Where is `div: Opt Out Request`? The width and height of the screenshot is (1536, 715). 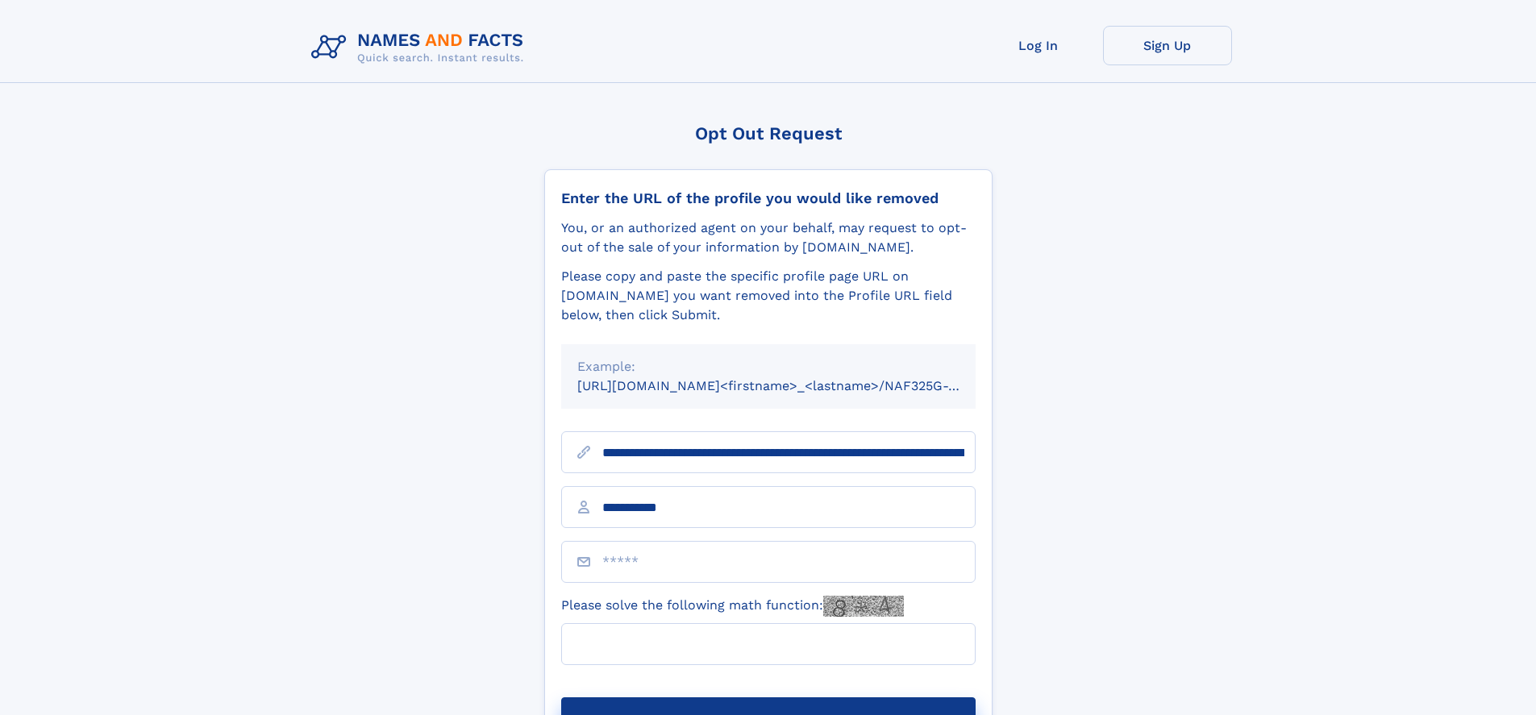
div: Opt Out Request is located at coordinates (768, 133).